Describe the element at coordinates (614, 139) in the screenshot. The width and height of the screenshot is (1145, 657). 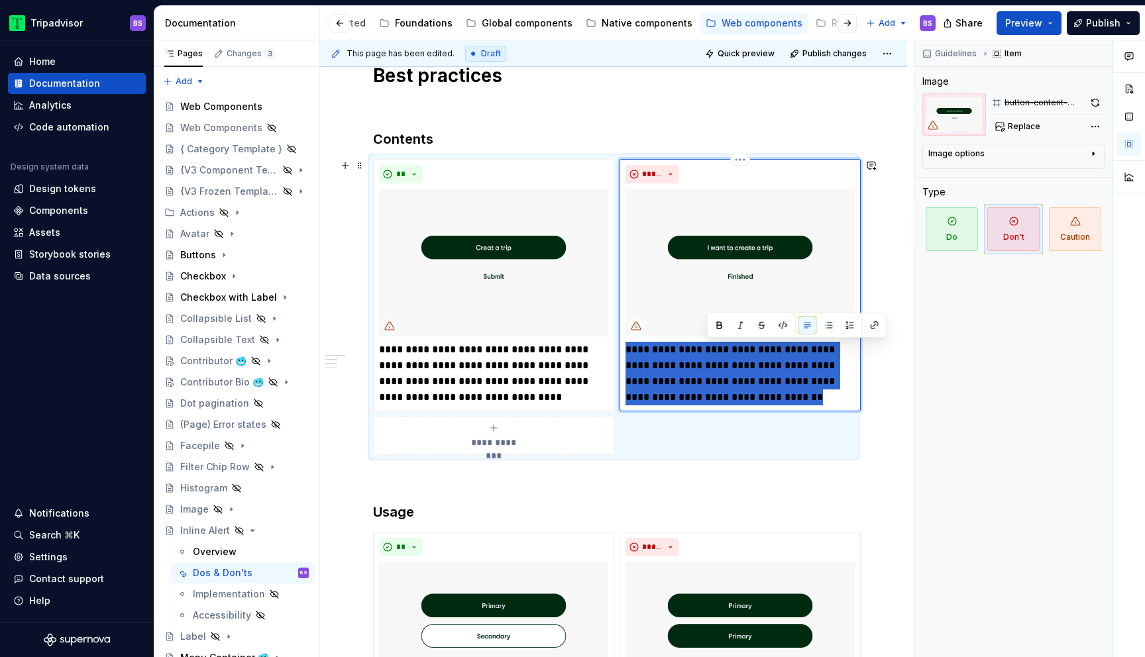
I see `h3: Contents` at that location.